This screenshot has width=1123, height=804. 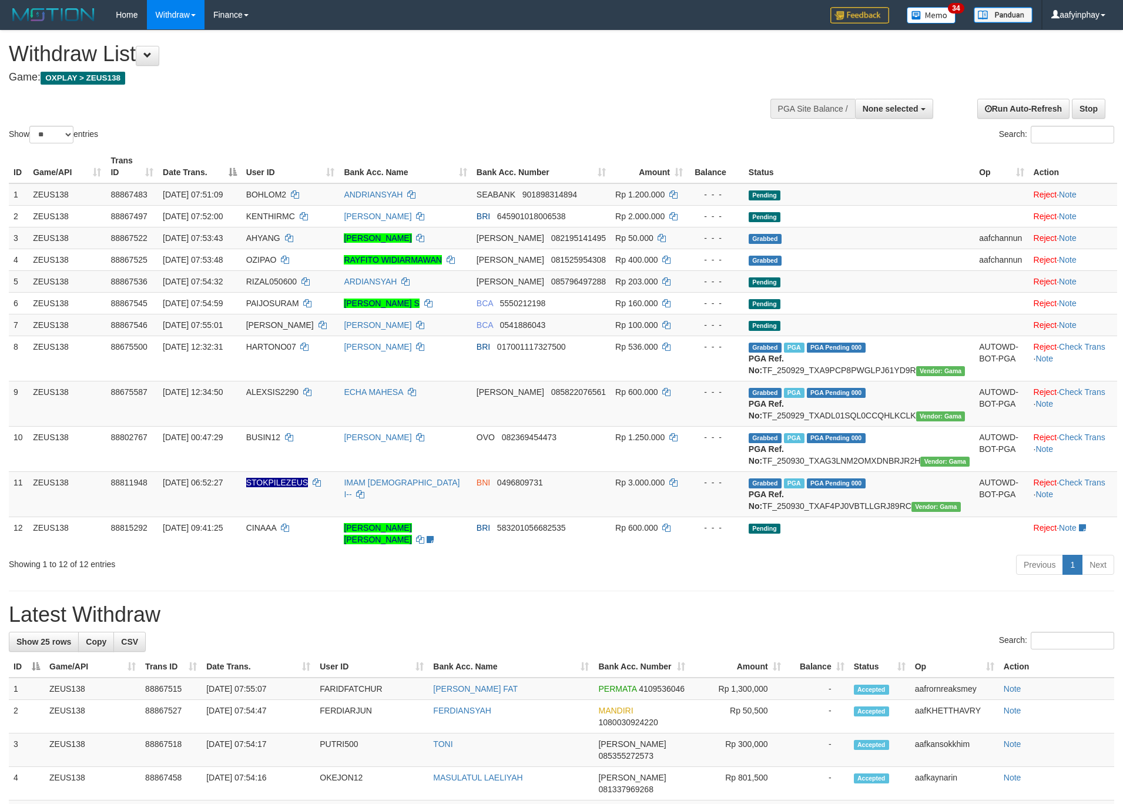 I want to click on span: Rp 160.000, so click(x=637, y=303).